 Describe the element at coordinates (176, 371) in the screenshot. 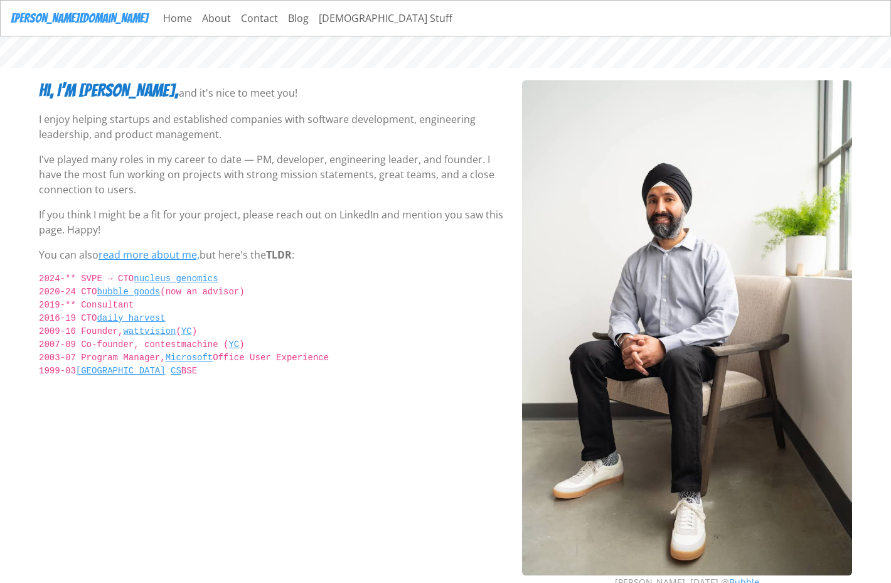

I see `a: CS` at that location.